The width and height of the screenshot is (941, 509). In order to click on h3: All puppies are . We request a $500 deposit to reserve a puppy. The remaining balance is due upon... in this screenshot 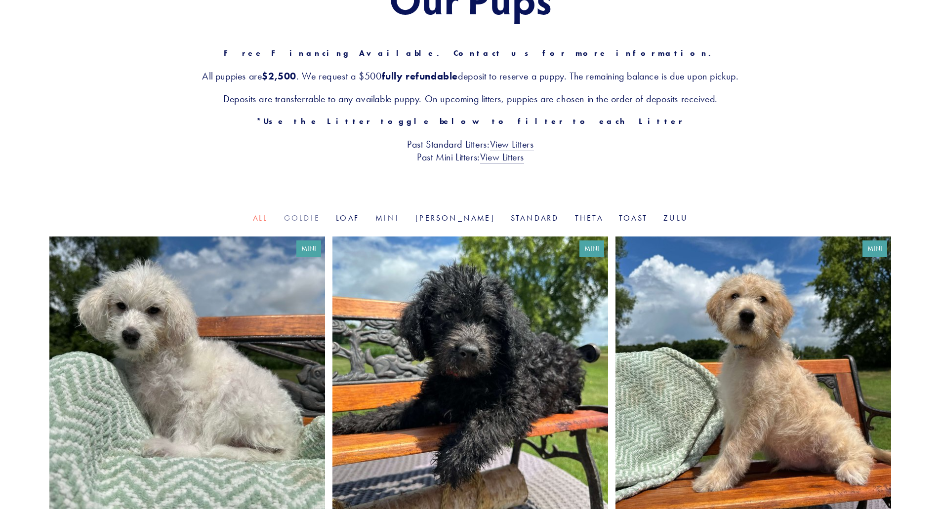, I will do `click(470, 76)`.